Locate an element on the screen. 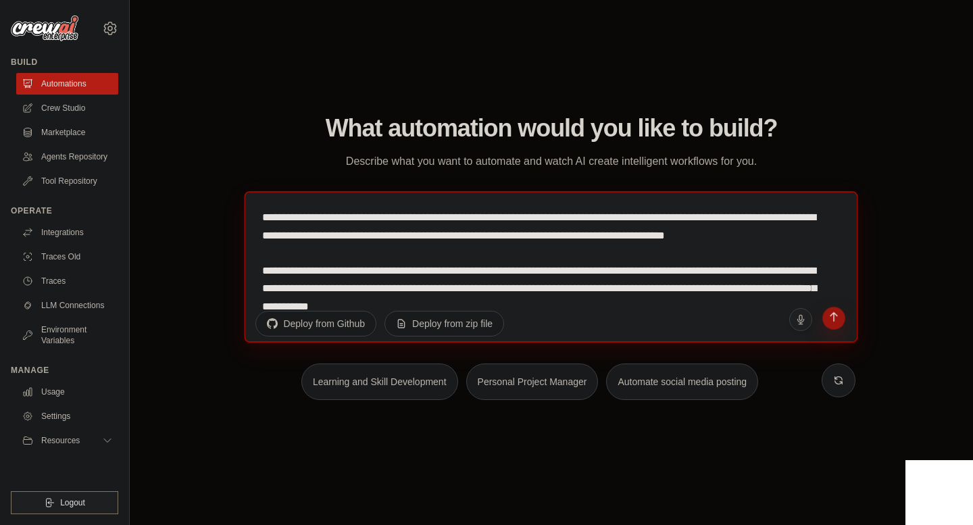  a: Integrations is located at coordinates (67, 232).